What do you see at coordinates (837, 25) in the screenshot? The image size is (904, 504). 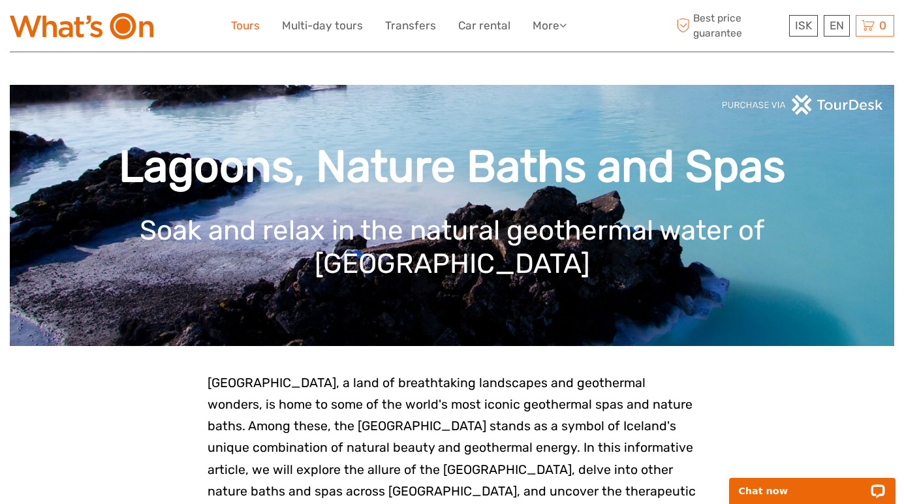 I see `div: EN` at bounding box center [837, 25].